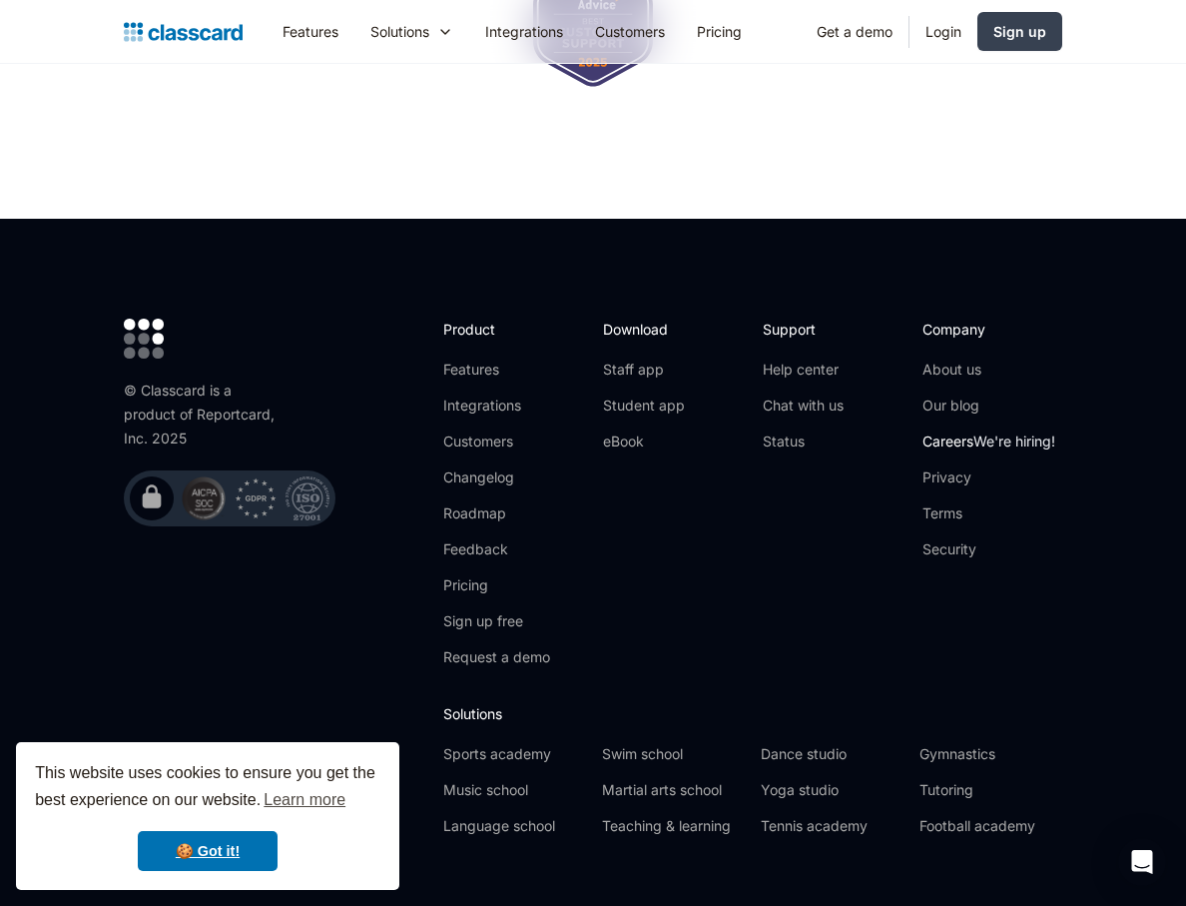 Image resolution: width=1186 pixels, height=906 pixels. What do you see at coordinates (832, 790) in the screenshot?
I see `a: Yoga studio` at bounding box center [832, 790].